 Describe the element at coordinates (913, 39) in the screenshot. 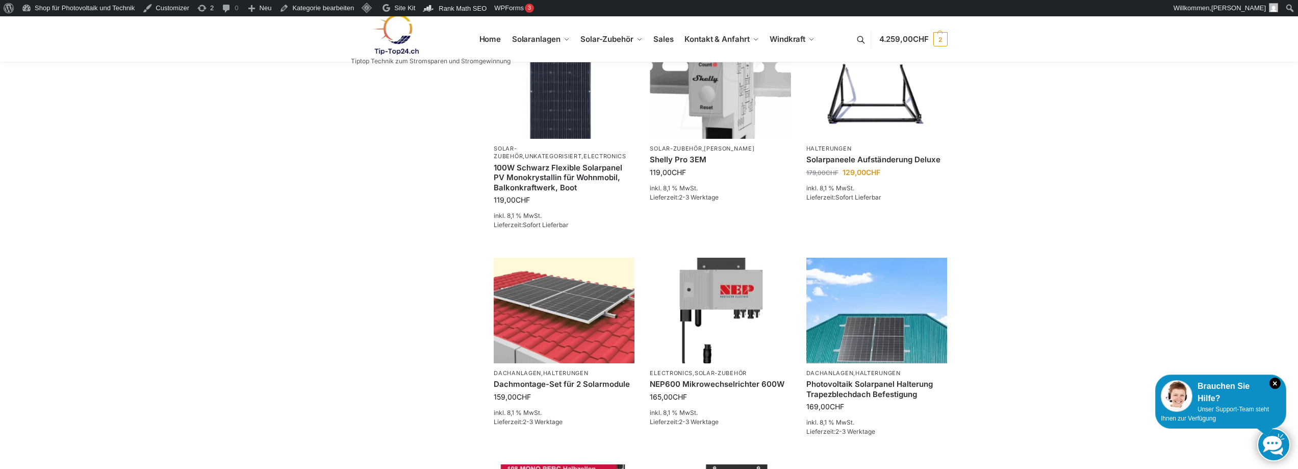

I see `nav: Cart contents` at that location.